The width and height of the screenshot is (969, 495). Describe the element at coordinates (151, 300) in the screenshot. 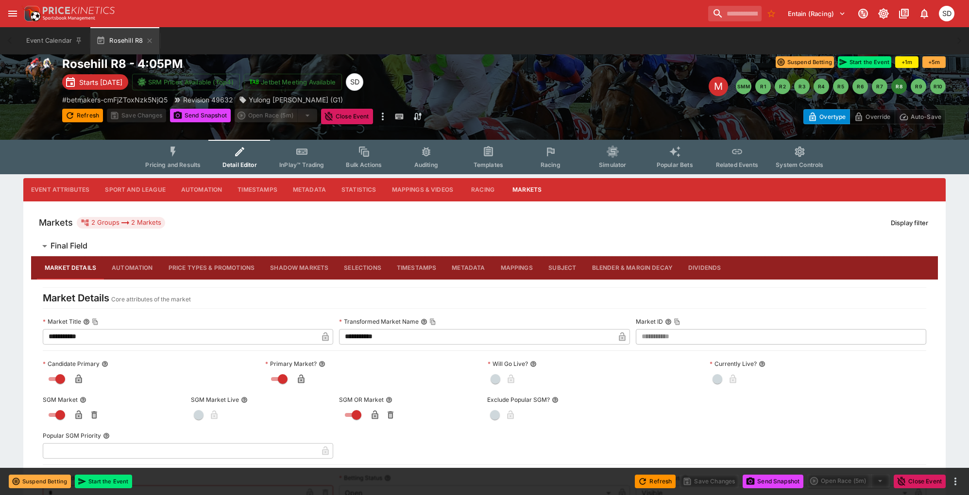

I see `p: Core attributes of the market` at that location.